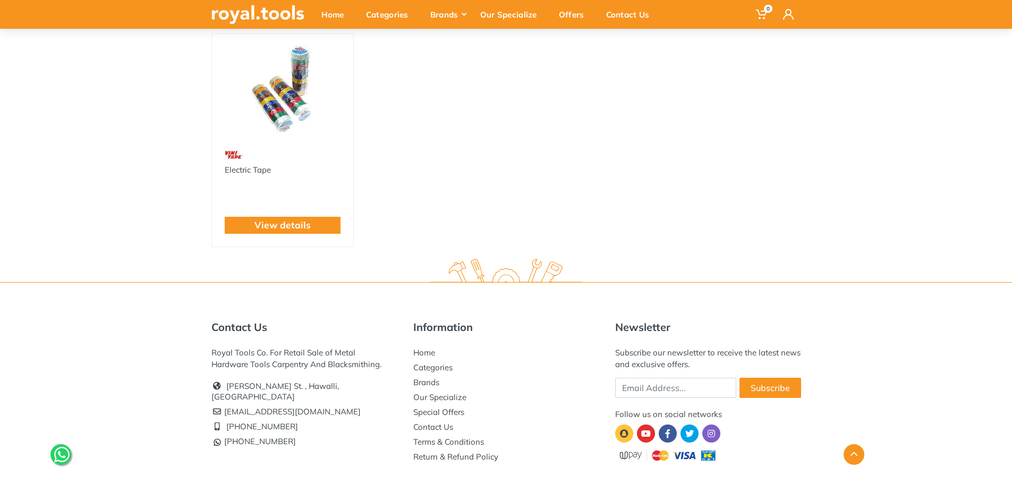 This screenshot has width=1012, height=484. Describe the element at coordinates (448, 441) in the screenshot. I see `a: Terms & Conditions` at that location.